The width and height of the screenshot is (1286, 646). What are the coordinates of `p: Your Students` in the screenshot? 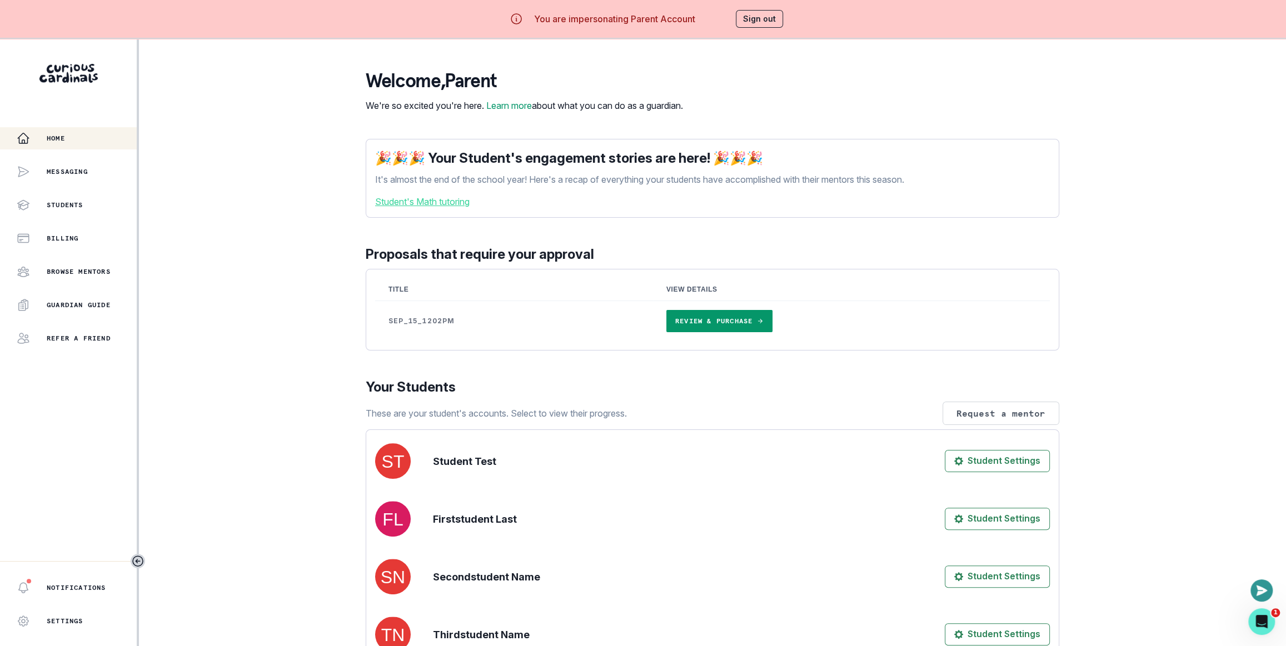 It's located at (712, 387).